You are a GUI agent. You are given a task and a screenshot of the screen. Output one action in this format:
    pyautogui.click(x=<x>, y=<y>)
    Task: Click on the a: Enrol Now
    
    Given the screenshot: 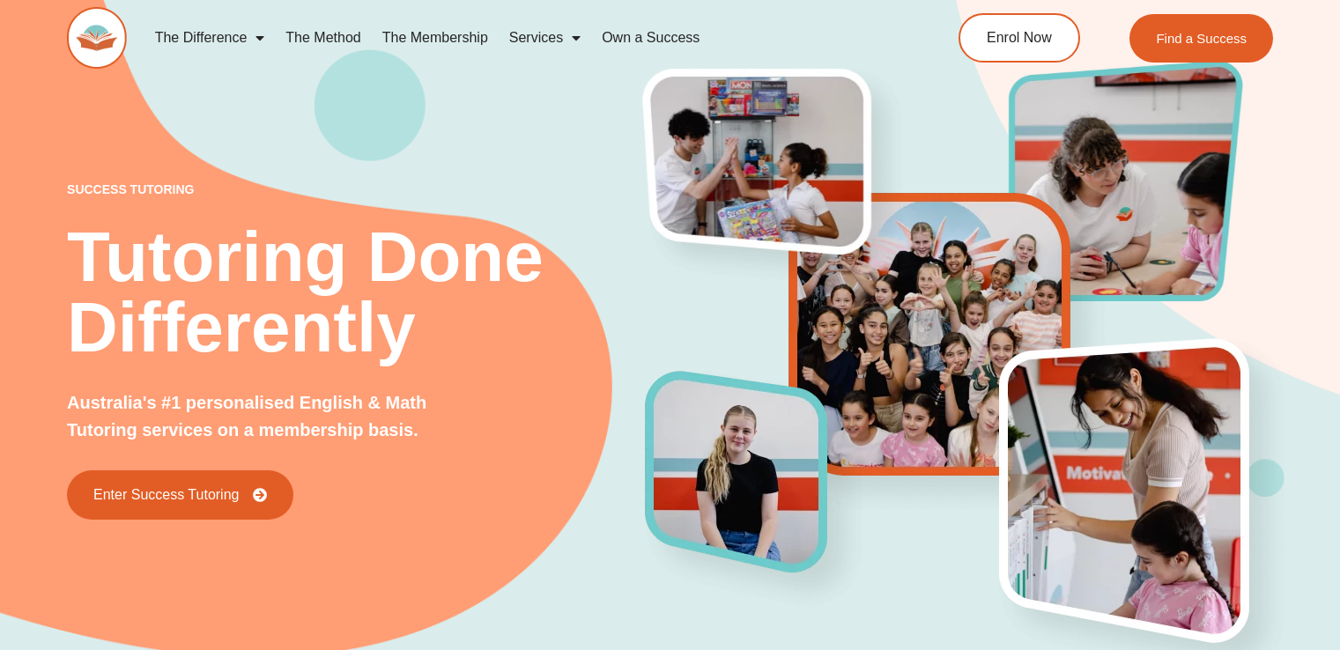 What is the action you would take?
    pyautogui.click(x=1020, y=38)
    